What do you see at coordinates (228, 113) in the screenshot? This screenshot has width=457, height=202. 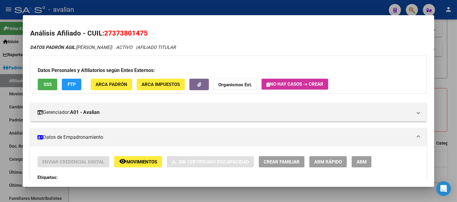 I see `mat-expansion-panel-header: Gerenciador:A01 - Avalian` at bounding box center [228, 113].